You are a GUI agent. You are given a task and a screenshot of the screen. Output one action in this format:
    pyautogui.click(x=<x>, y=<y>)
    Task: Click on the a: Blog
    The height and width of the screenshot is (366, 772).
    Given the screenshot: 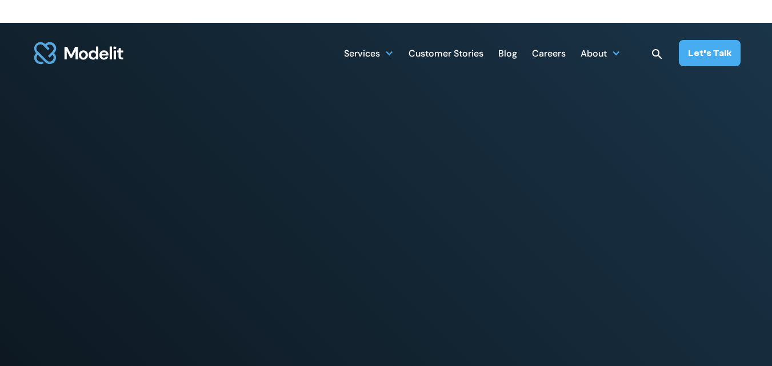 What is the action you would take?
    pyautogui.click(x=507, y=53)
    